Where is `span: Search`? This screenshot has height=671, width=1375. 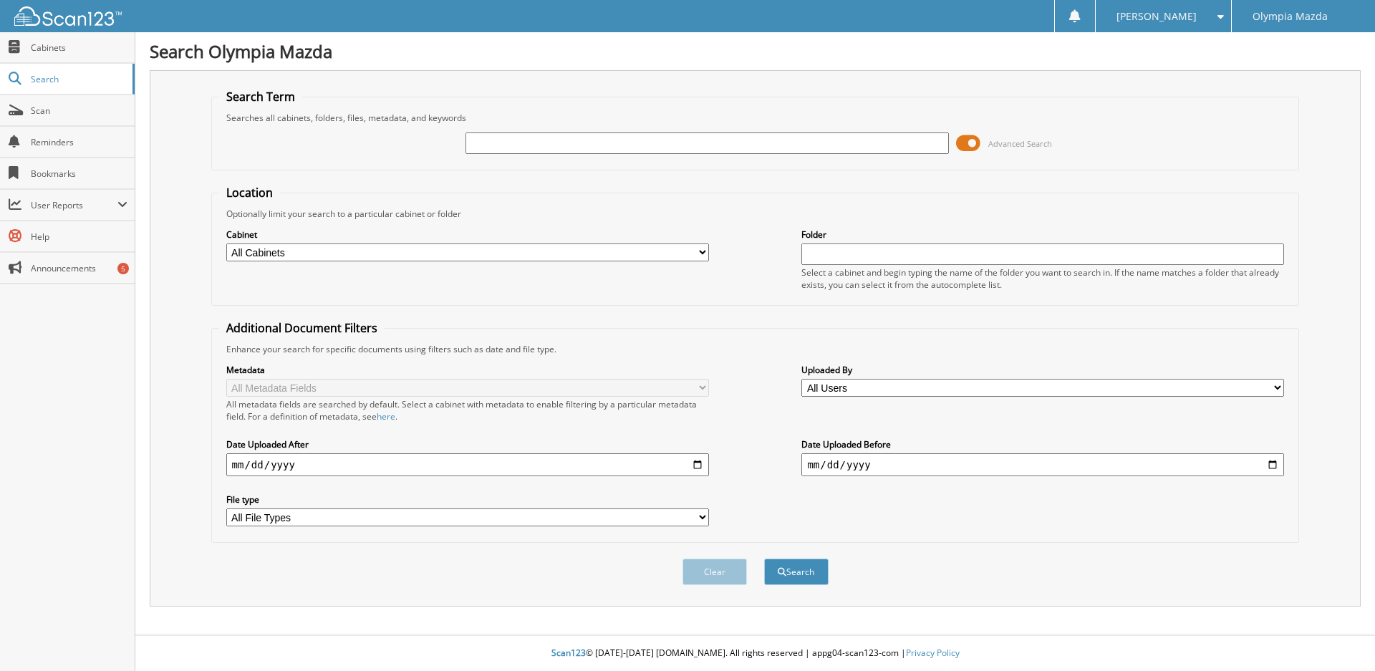
span: Search is located at coordinates (78, 79).